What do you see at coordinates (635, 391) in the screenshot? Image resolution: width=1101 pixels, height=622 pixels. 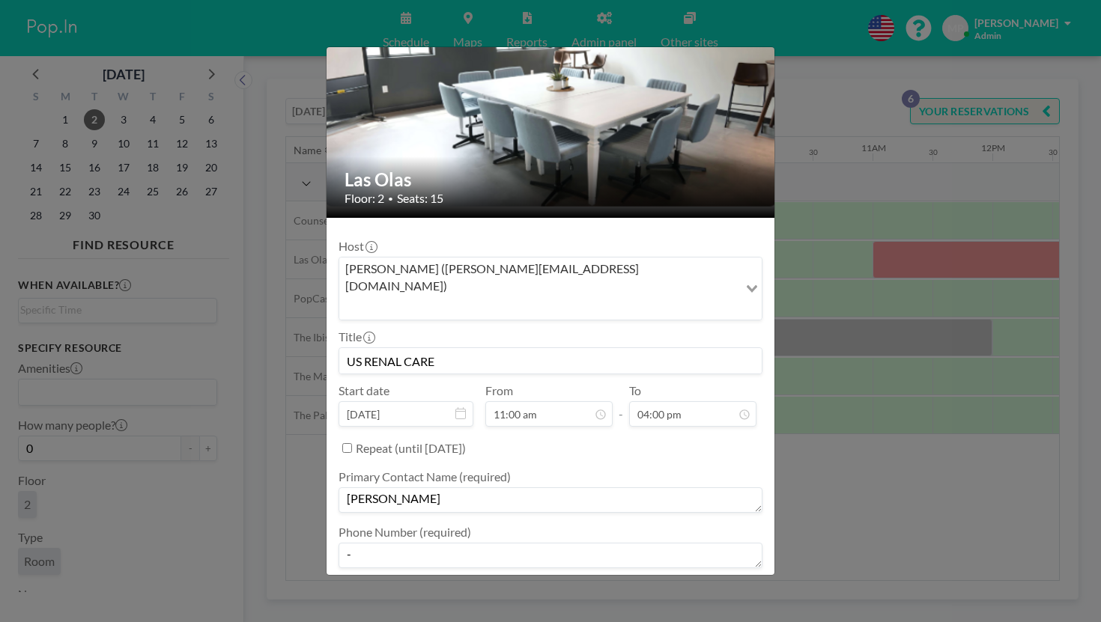 I see `label: To` at bounding box center [635, 391].